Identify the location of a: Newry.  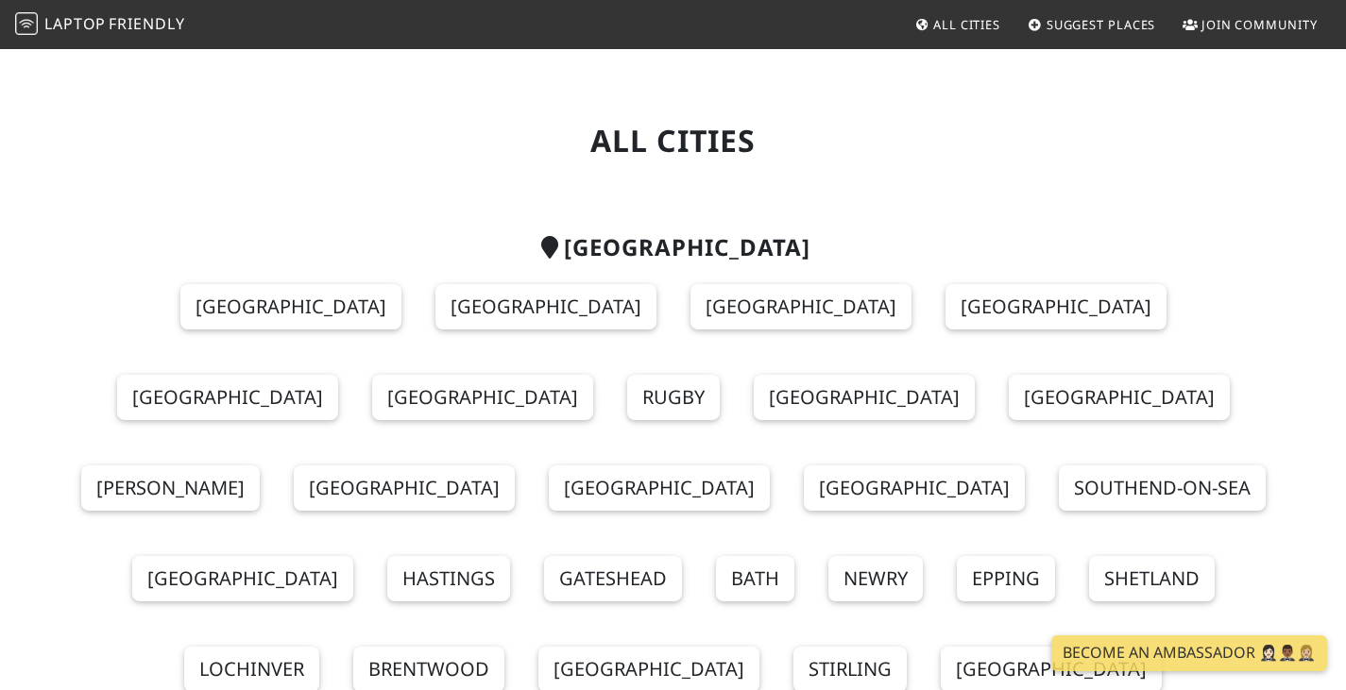
(876, 579).